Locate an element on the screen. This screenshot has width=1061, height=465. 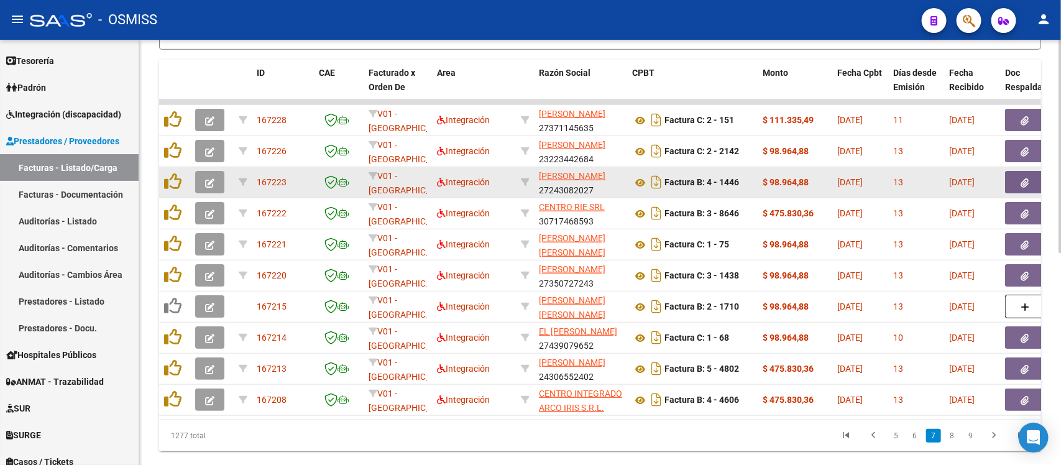
span: 167213 is located at coordinates (272, 369).